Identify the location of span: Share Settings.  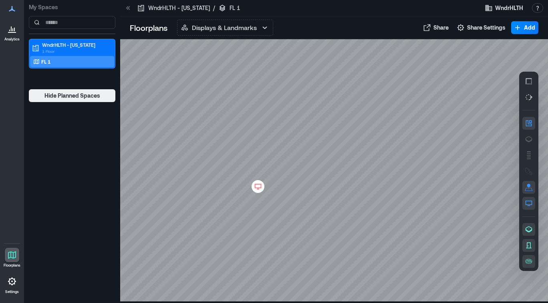
(486, 28).